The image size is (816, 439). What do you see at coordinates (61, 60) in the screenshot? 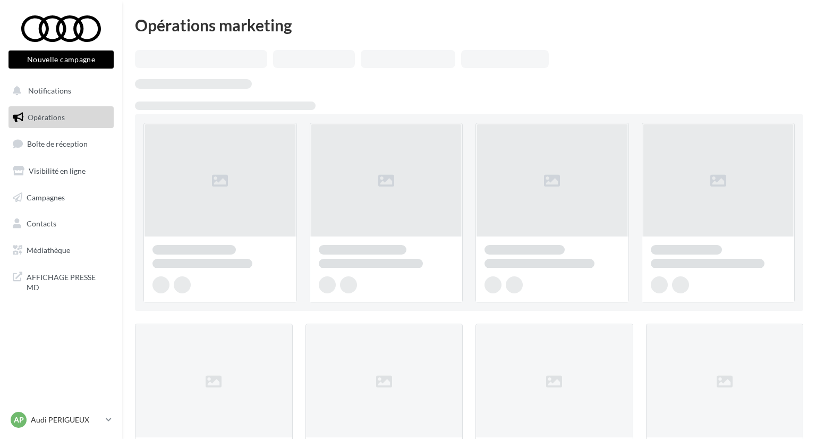
I see `button: Nouvelle campagne` at bounding box center [61, 60].